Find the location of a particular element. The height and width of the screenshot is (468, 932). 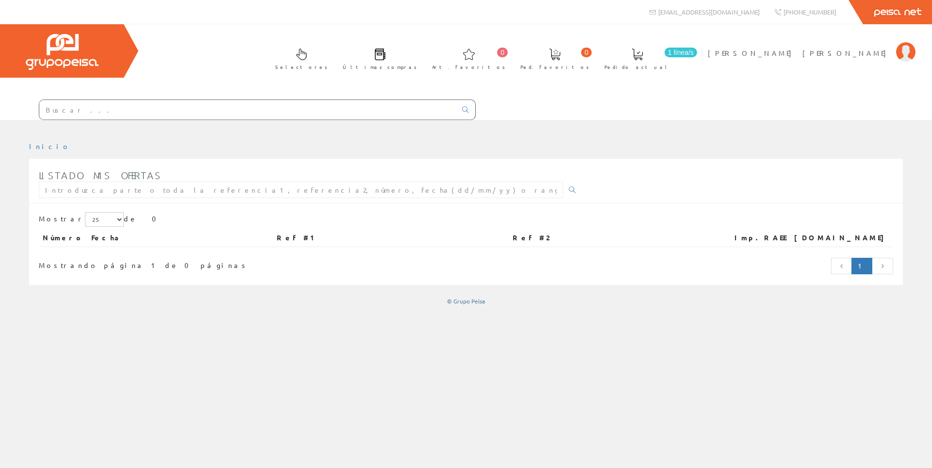

div: Mostrando página 1 de 0 páginas is located at coordinates (213, 264).